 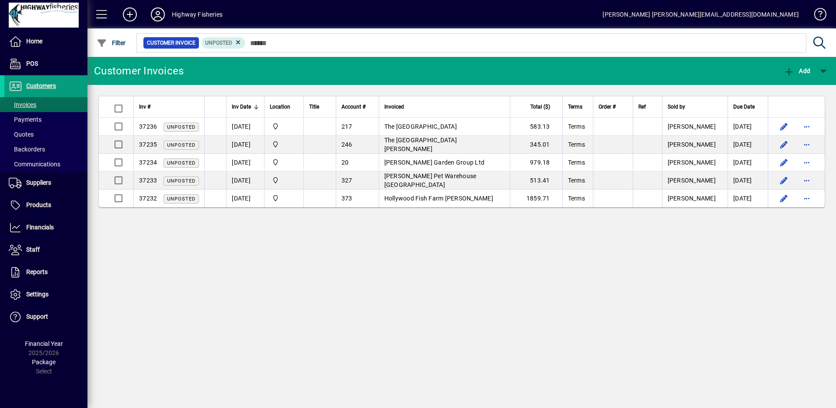 What do you see at coordinates (46, 119) in the screenshot?
I see `a: Payments` at bounding box center [46, 119].